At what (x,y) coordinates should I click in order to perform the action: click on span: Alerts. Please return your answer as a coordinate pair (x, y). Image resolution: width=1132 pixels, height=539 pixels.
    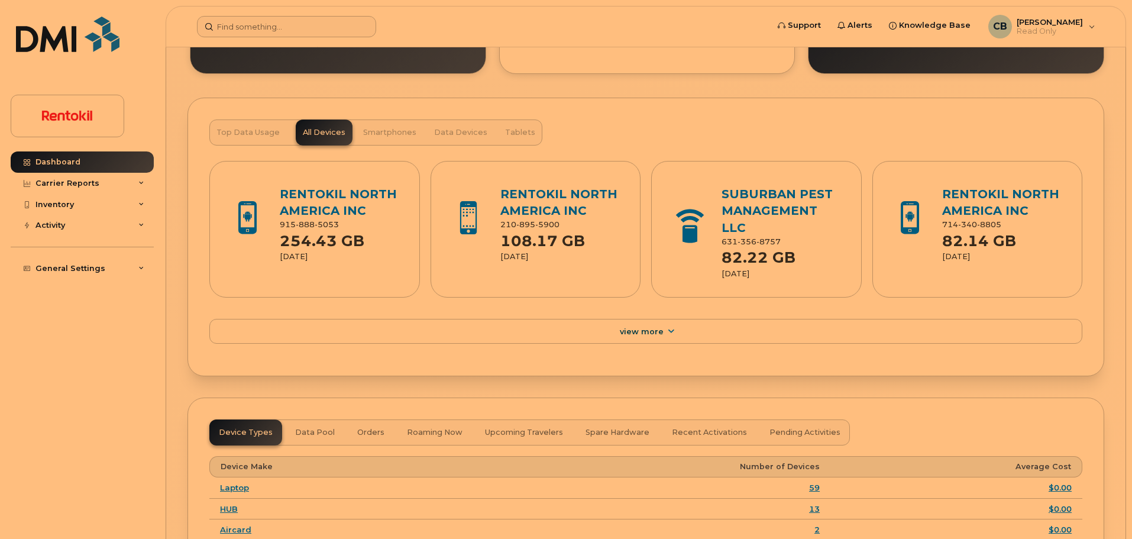
    Looking at the image, I should click on (860, 25).